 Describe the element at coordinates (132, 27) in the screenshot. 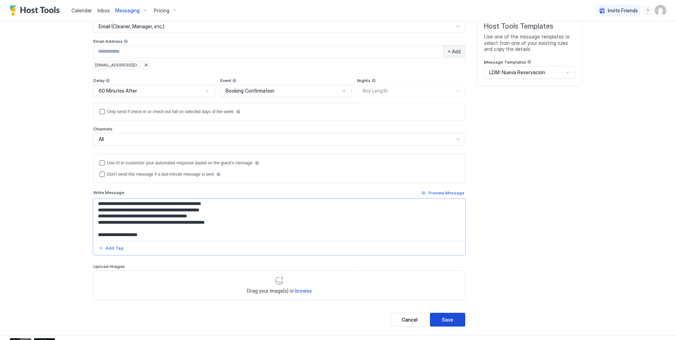

I see `span: Email (Cleaner, Manager, etc.)` at that location.